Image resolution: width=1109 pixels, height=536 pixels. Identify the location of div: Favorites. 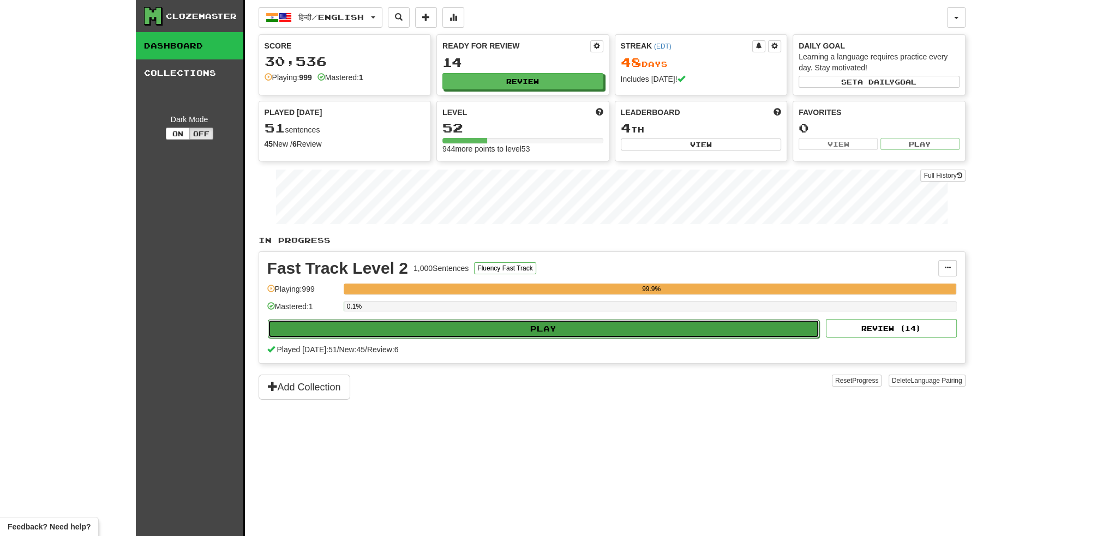
(879, 112).